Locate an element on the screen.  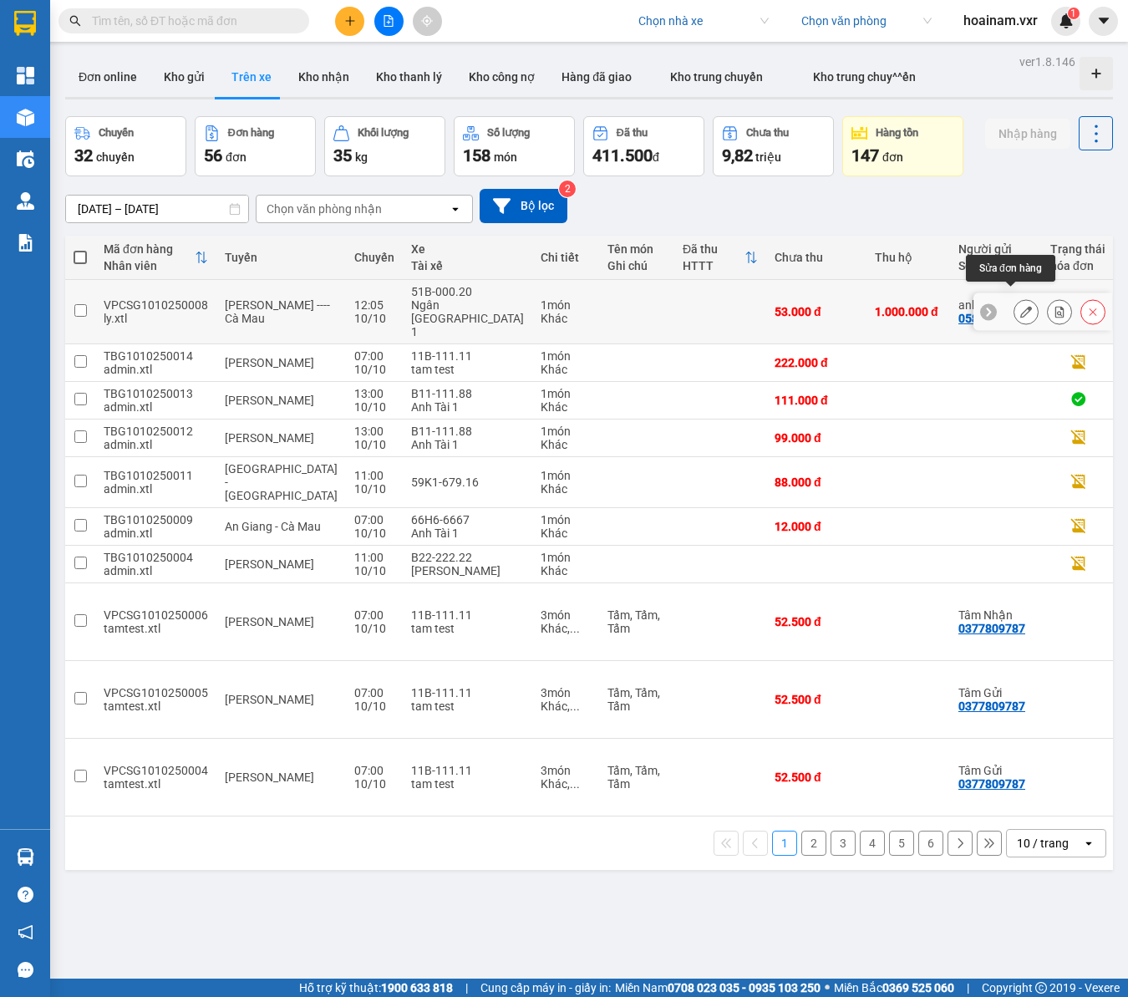
div: Chọn văn phòng nhận is located at coordinates (324, 209).